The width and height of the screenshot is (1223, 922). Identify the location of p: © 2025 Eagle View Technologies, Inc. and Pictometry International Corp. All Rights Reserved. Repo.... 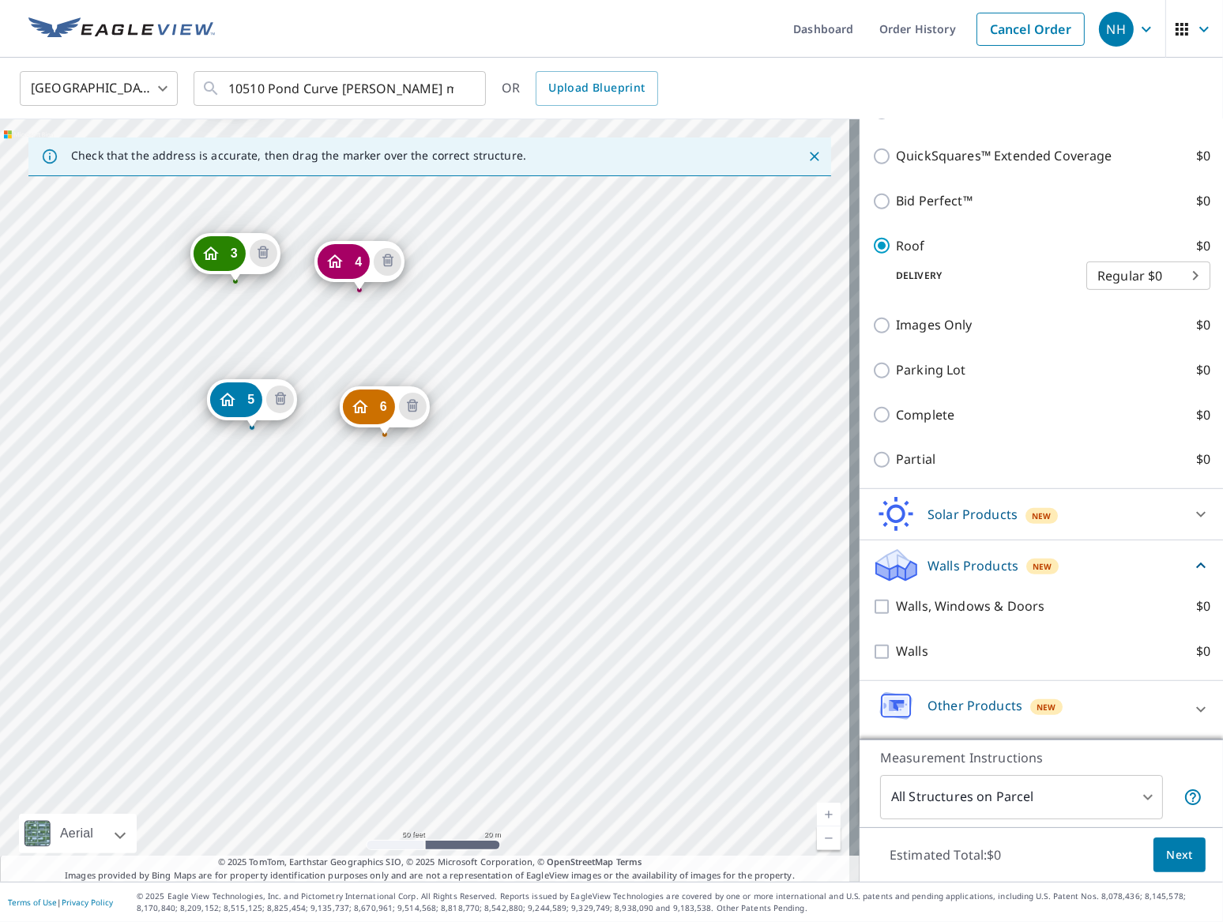
(675, 902).